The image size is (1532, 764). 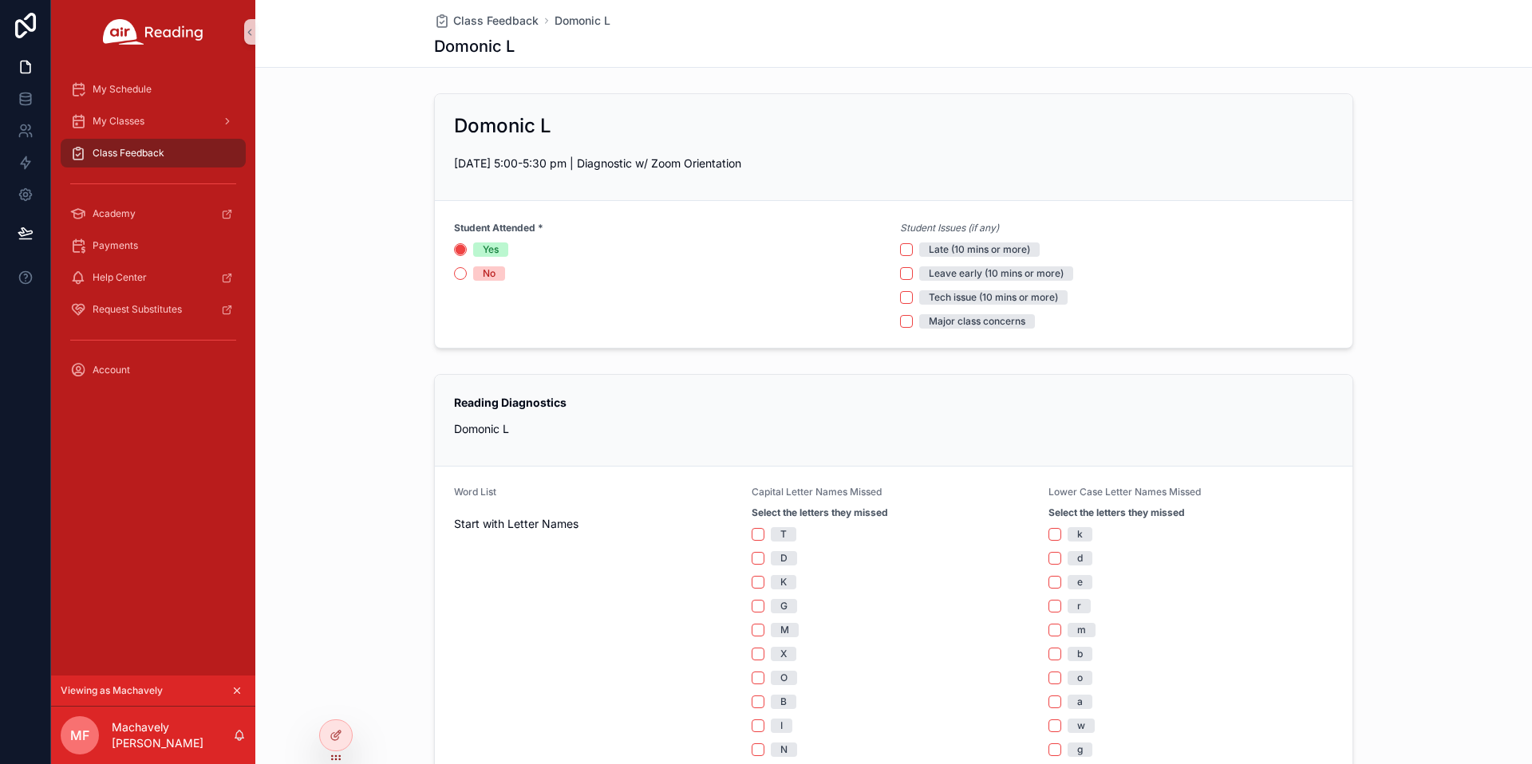 I want to click on em: Student Issues (if any), so click(x=950, y=228).